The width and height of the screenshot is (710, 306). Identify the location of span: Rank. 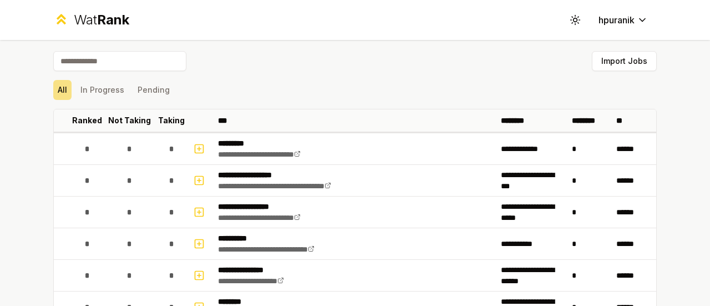
(113, 19).